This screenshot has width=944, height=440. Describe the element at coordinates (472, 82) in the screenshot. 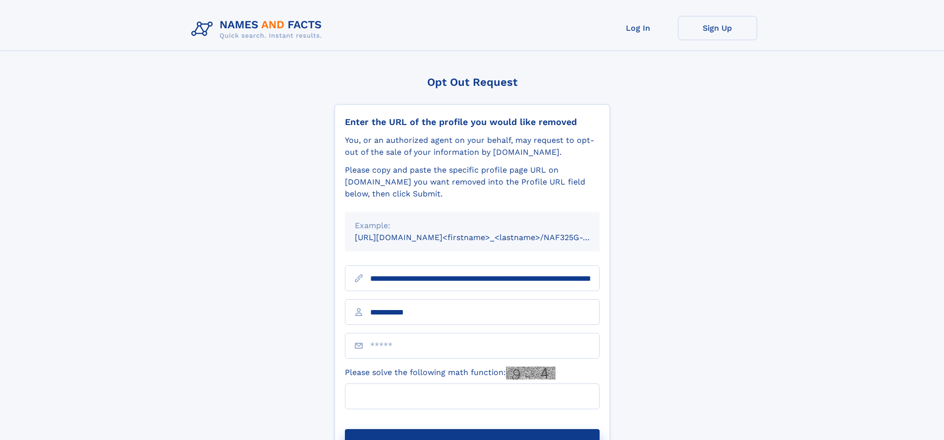

I see `div: Opt Out Request` at that location.